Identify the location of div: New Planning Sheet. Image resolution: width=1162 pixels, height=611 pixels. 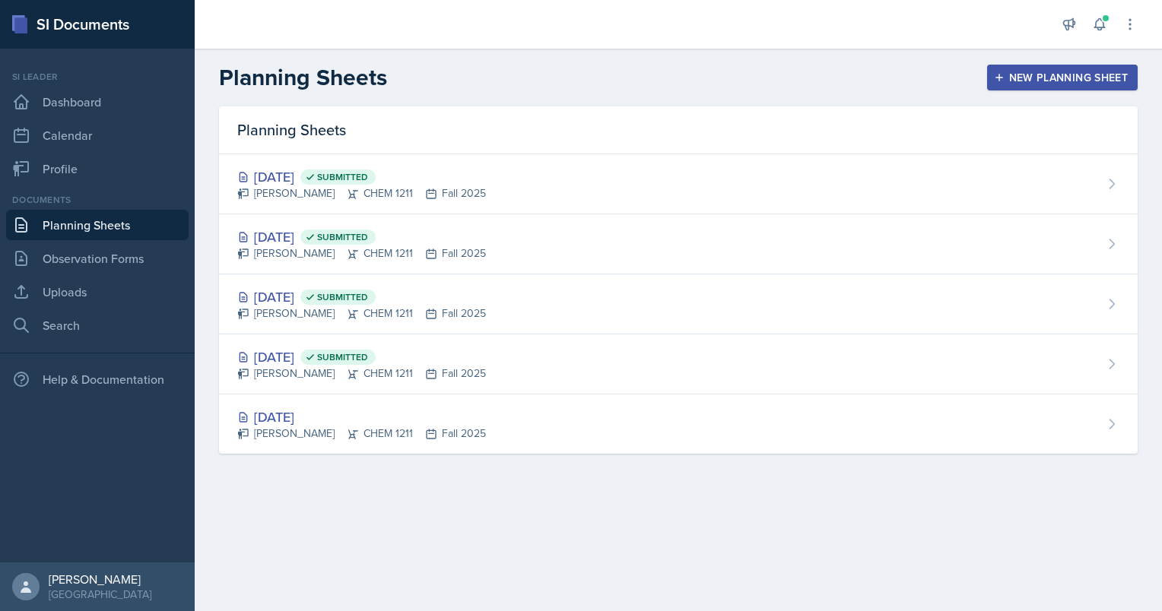
(1062, 78).